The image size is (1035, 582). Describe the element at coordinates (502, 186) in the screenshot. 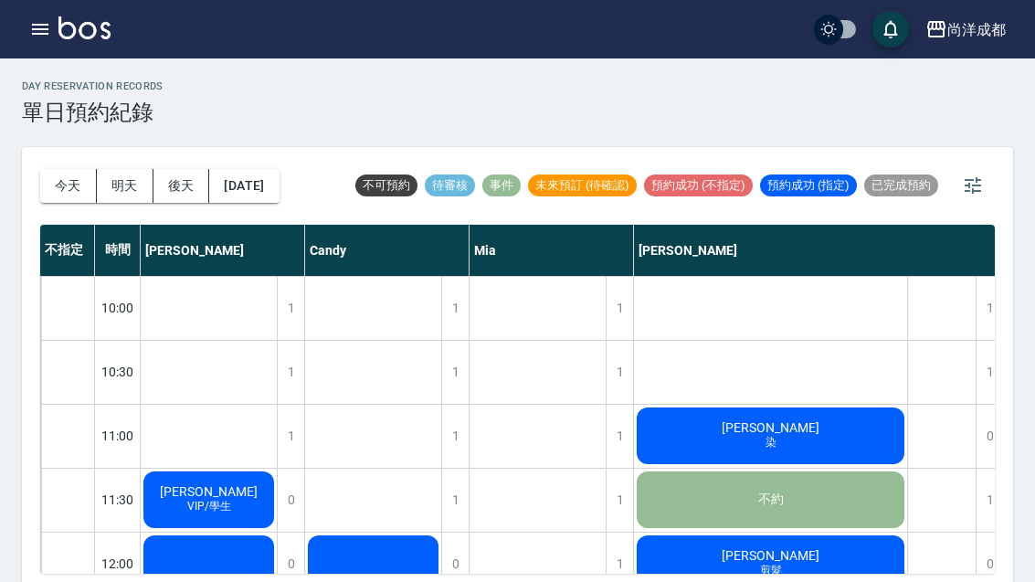

I see `span: 事件` at that location.